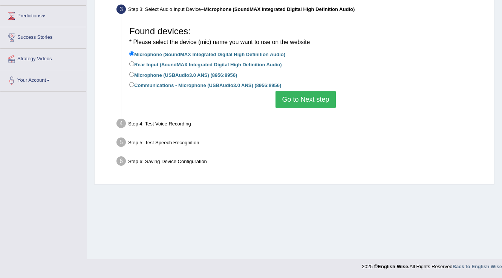  Describe the element at coordinates (302, 144) in the screenshot. I see `div: Step 5: Test Speech Recognition` at that location.